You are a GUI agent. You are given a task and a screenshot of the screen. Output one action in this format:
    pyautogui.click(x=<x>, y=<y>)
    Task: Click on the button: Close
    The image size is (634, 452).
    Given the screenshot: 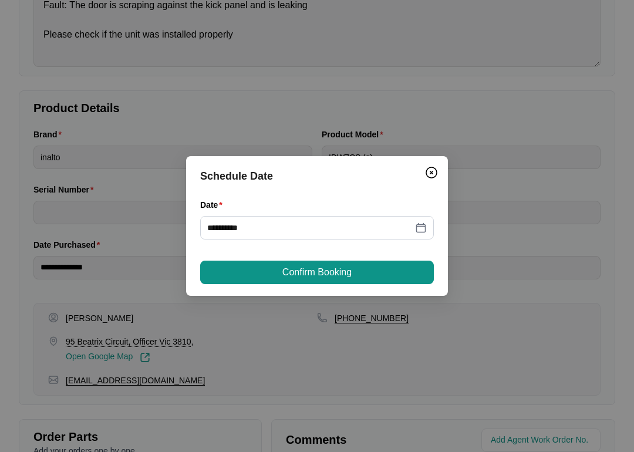 What is the action you would take?
    pyautogui.click(x=431, y=172)
    